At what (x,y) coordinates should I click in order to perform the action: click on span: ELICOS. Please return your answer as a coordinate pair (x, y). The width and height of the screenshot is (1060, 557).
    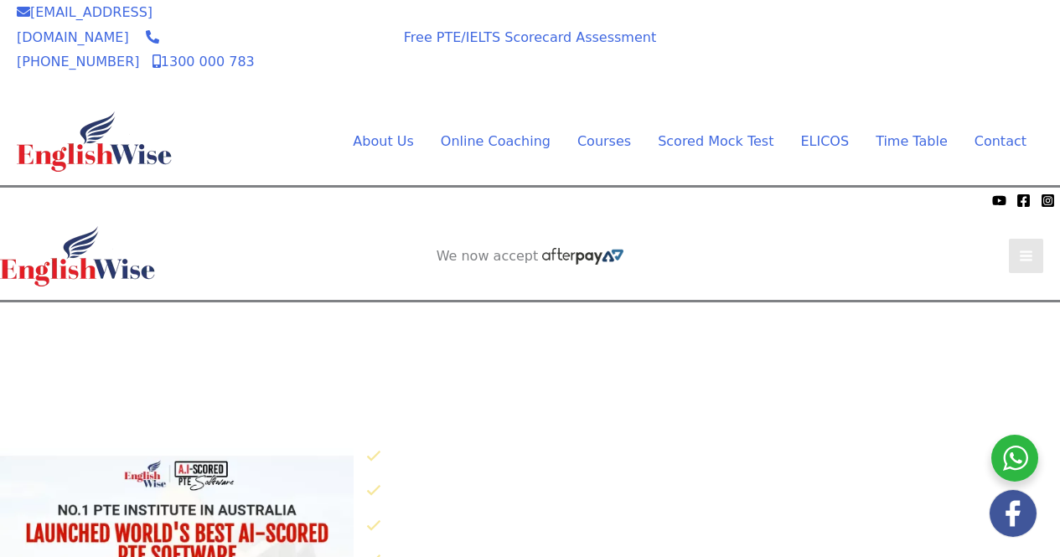
    Looking at the image, I should click on (825, 141).